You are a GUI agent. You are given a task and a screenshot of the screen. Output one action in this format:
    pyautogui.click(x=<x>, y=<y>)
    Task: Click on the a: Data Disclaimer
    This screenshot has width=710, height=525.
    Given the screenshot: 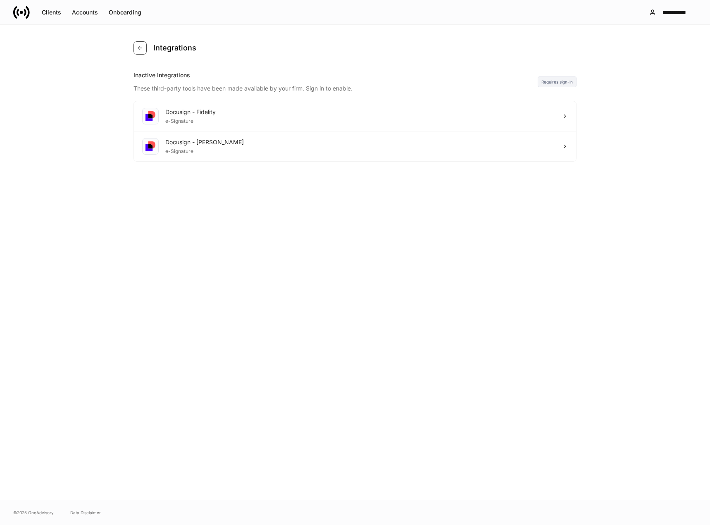 What is the action you would take?
    pyautogui.click(x=86, y=512)
    